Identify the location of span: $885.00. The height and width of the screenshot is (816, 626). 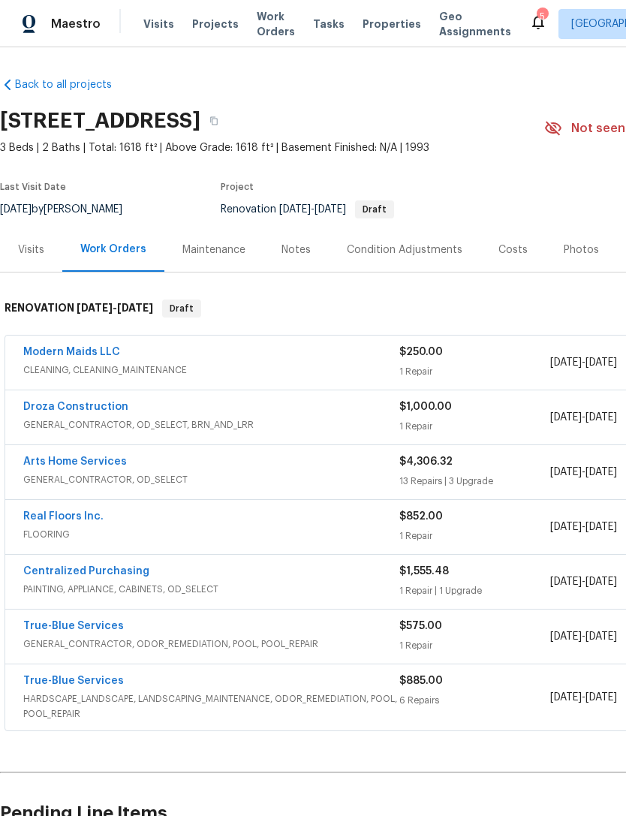
(421, 681).